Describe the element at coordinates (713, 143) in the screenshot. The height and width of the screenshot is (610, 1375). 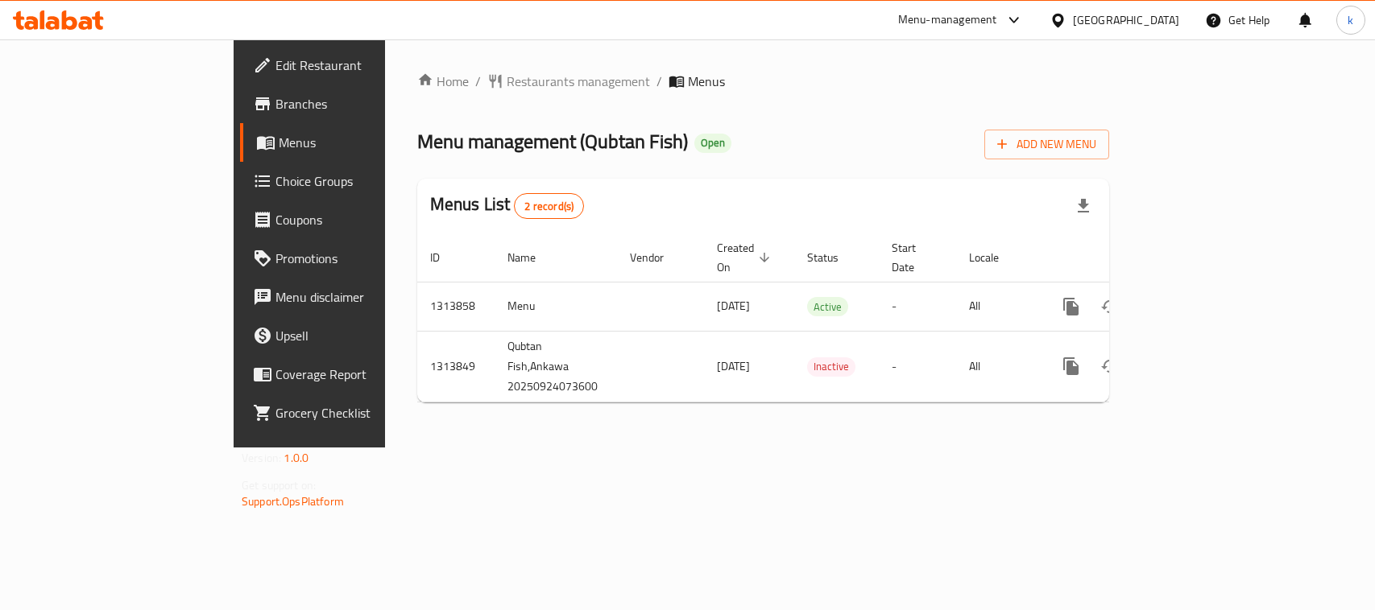
I see `span: Open` at that location.